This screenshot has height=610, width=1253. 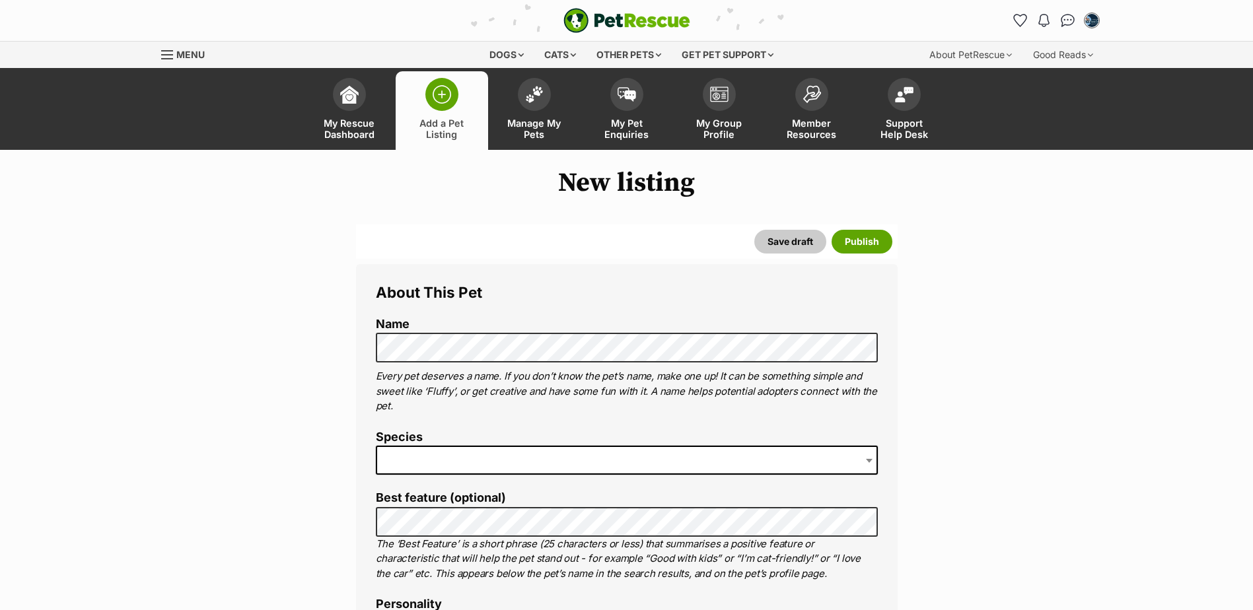 I want to click on button: Notifications, so click(x=1045, y=20).